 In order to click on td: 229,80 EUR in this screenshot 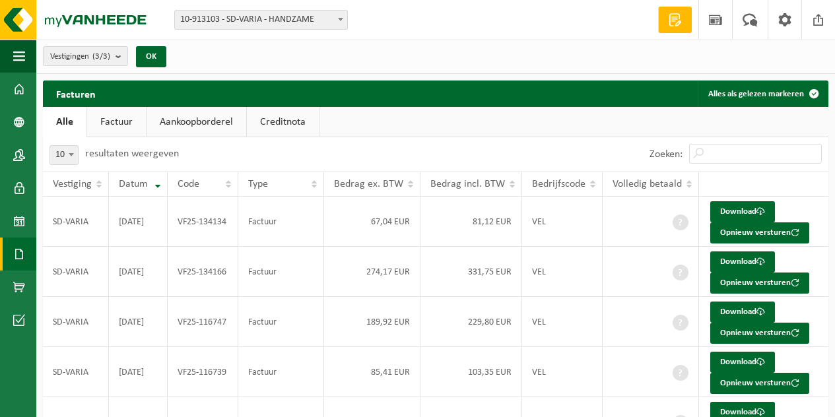, I will do `click(471, 322)`.